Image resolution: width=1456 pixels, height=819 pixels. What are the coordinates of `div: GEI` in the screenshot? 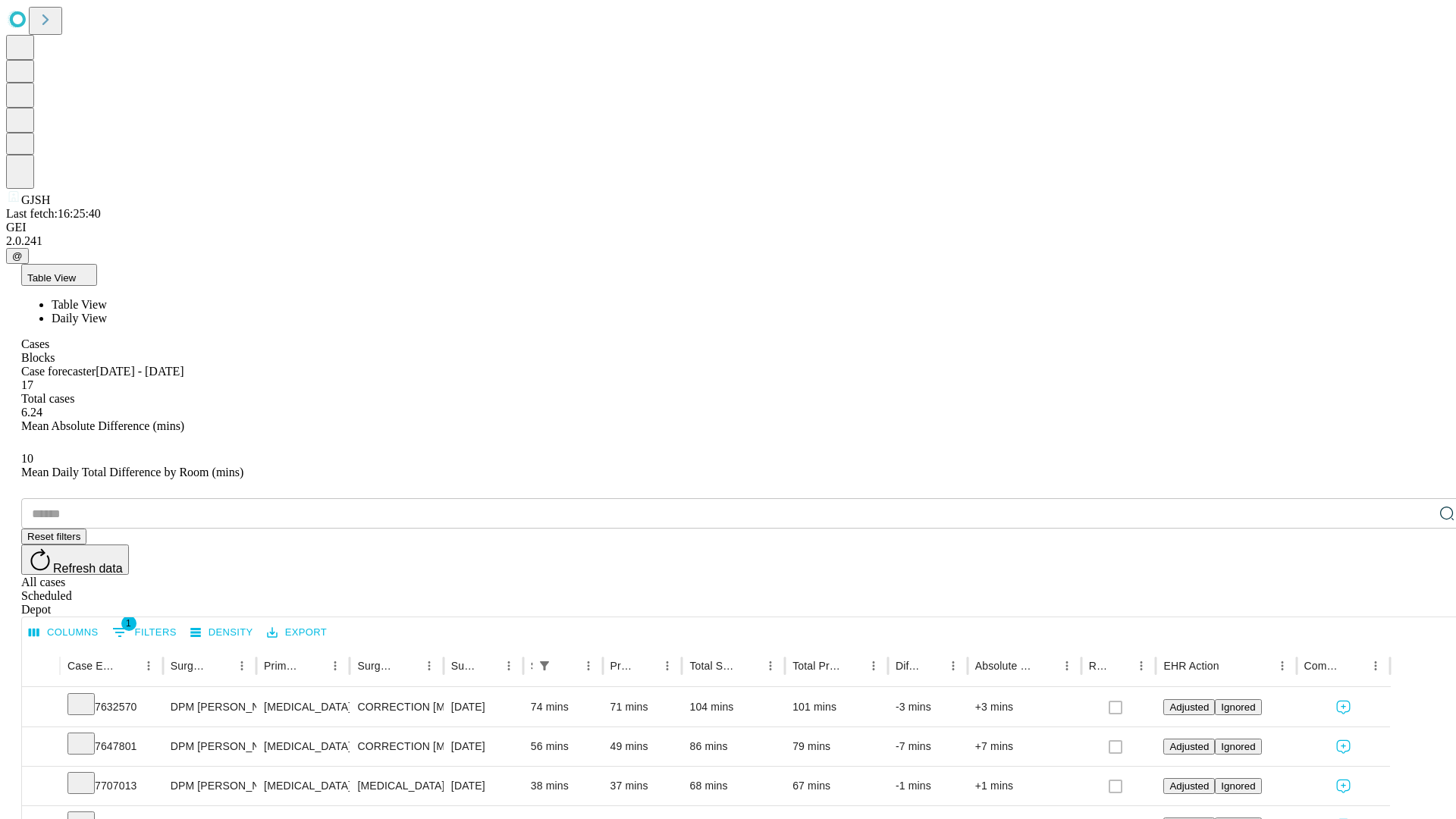 It's located at (728, 228).